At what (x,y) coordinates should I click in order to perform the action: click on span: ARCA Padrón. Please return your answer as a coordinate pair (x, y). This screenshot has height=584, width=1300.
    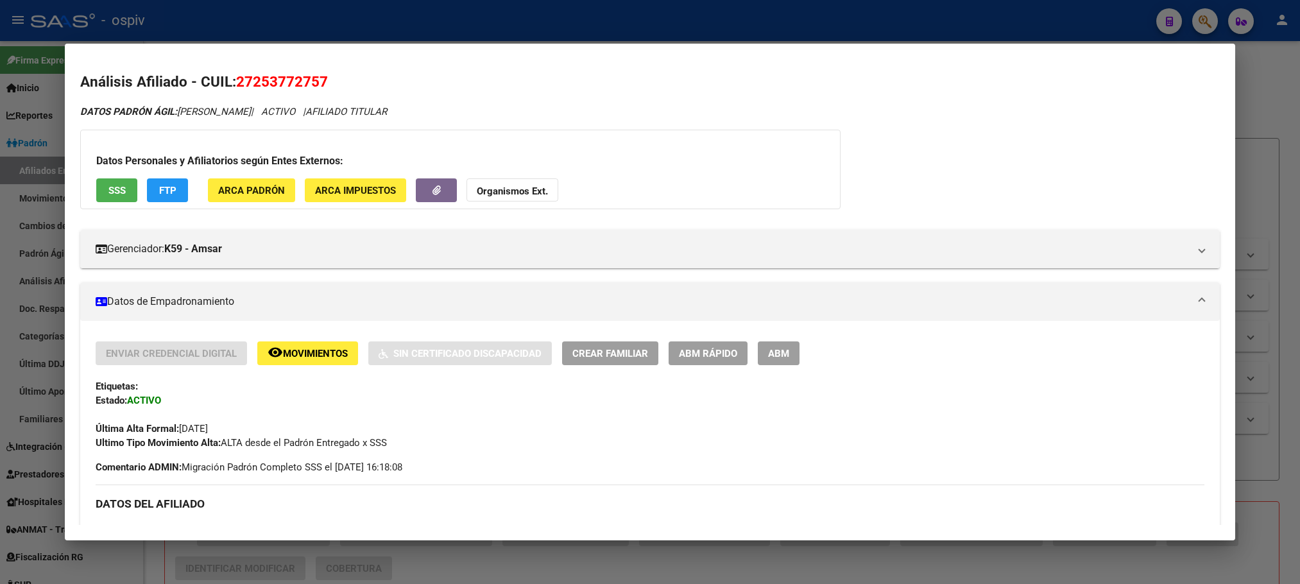
    Looking at the image, I should click on (252, 191).